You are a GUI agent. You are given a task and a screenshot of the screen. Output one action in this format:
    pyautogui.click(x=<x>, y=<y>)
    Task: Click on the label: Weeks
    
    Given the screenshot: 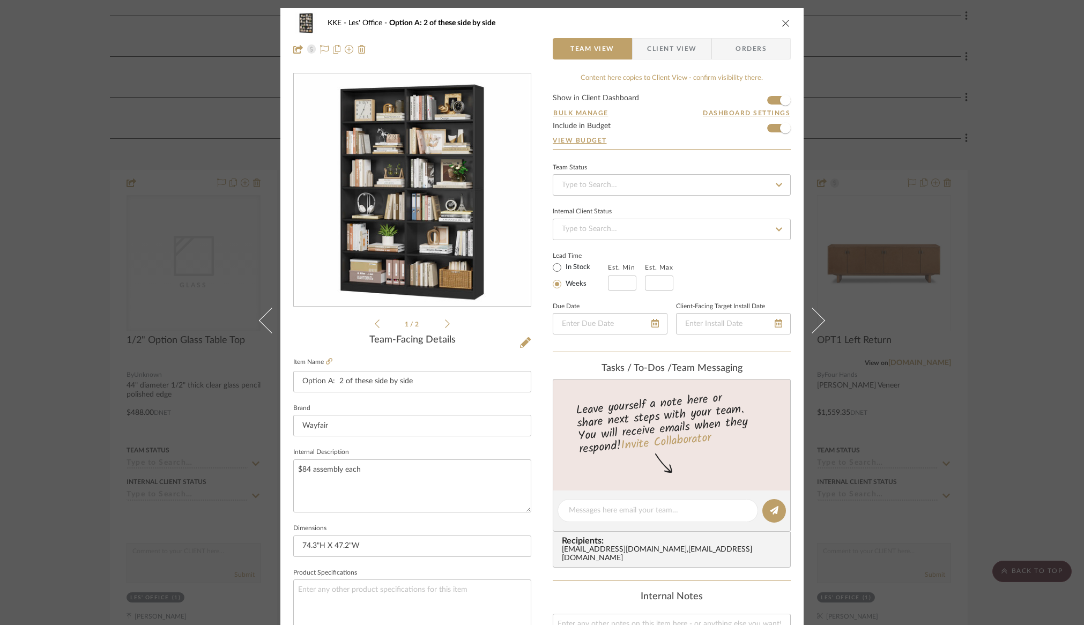 What is the action you would take?
    pyautogui.click(x=575, y=284)
    